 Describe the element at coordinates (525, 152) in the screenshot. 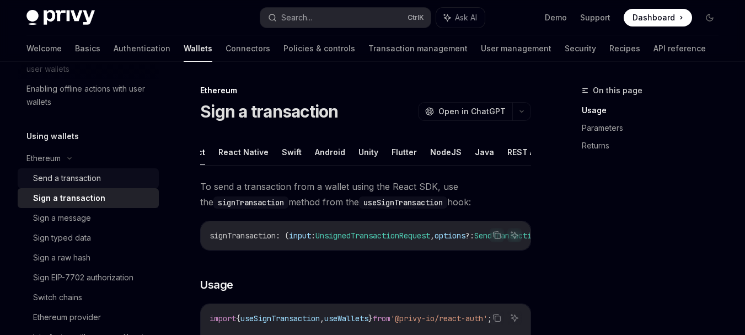

I see `button: REST API` at that location.